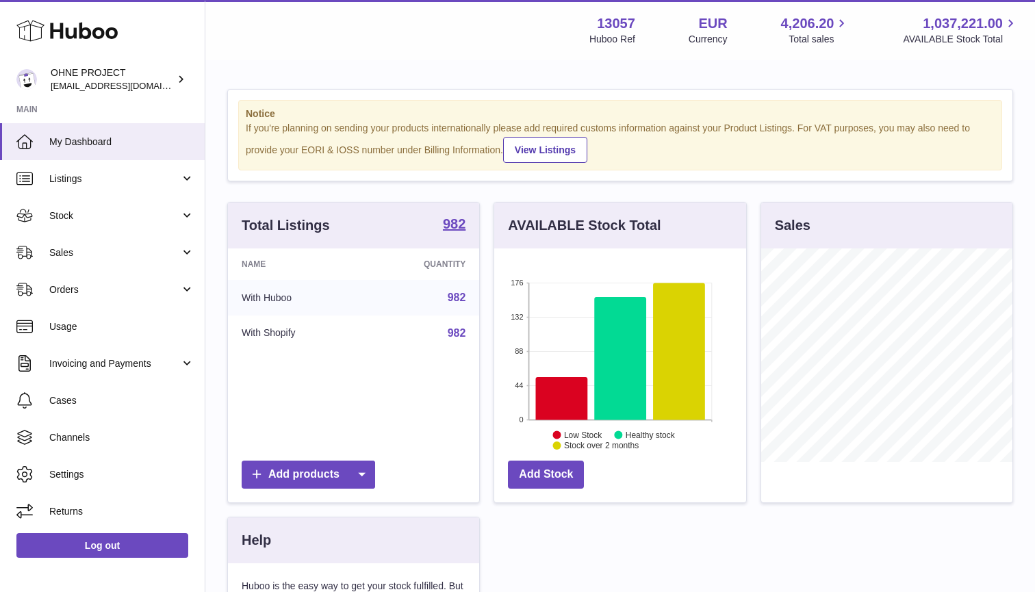 The image size is (1035, 592). What do you see at coordinates (521, 419) in the screenshot?
I see `text: 0` at bounding box center [521, 419].